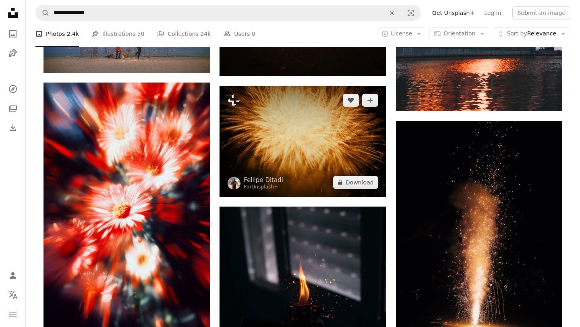  I want to click on a: Unsplash+, so click(265, 187).